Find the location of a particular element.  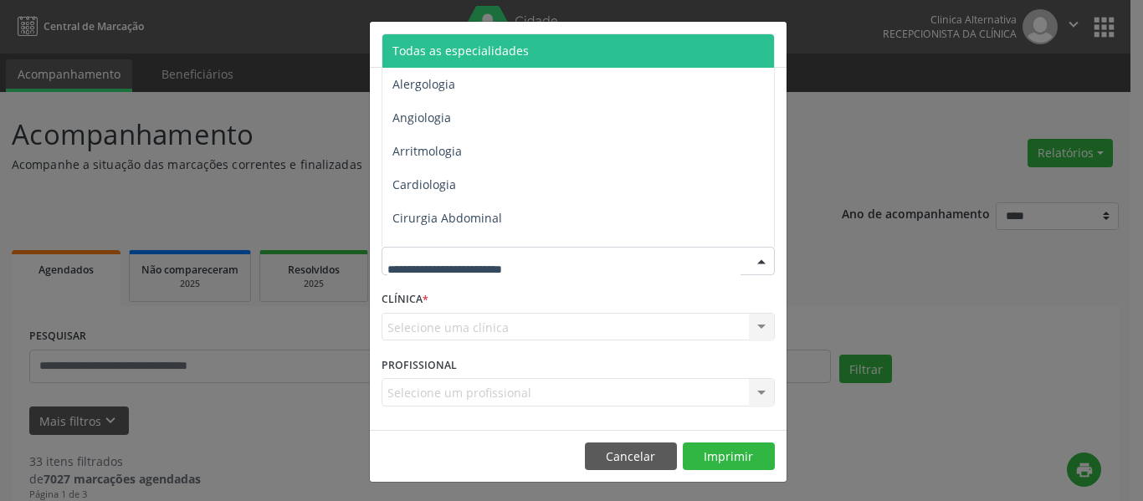

button: Imprimir is located at coordinates (729, 457).